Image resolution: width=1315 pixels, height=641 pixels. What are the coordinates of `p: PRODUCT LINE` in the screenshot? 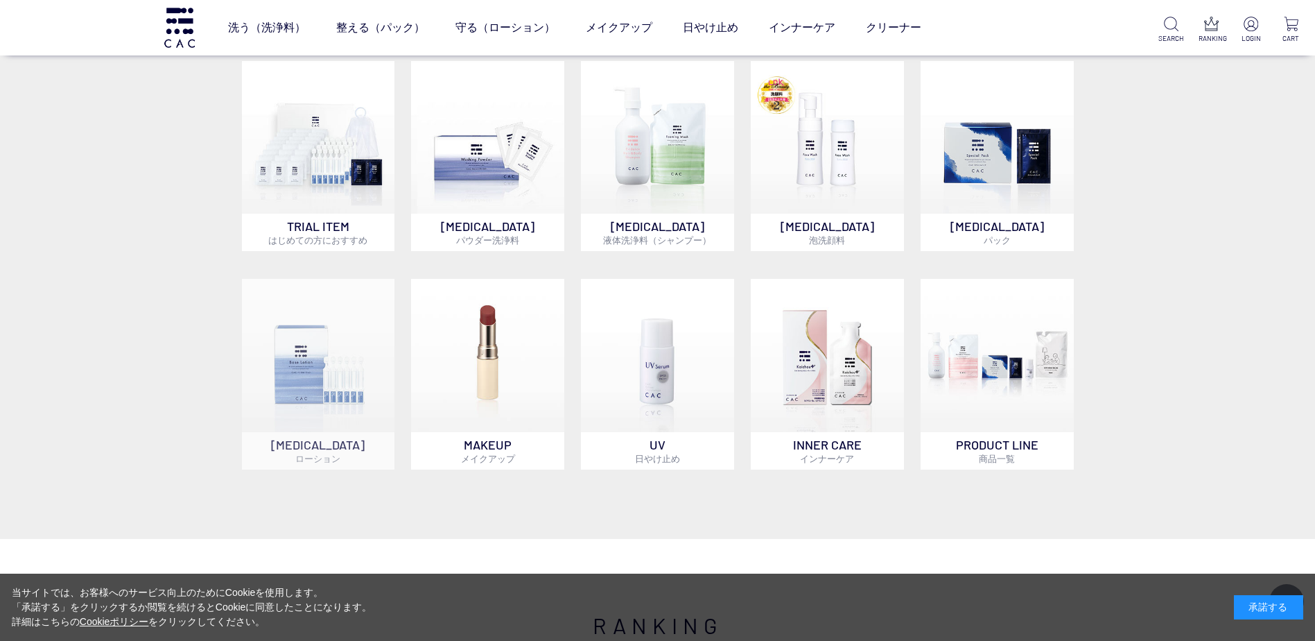 It's located at (997, 451).